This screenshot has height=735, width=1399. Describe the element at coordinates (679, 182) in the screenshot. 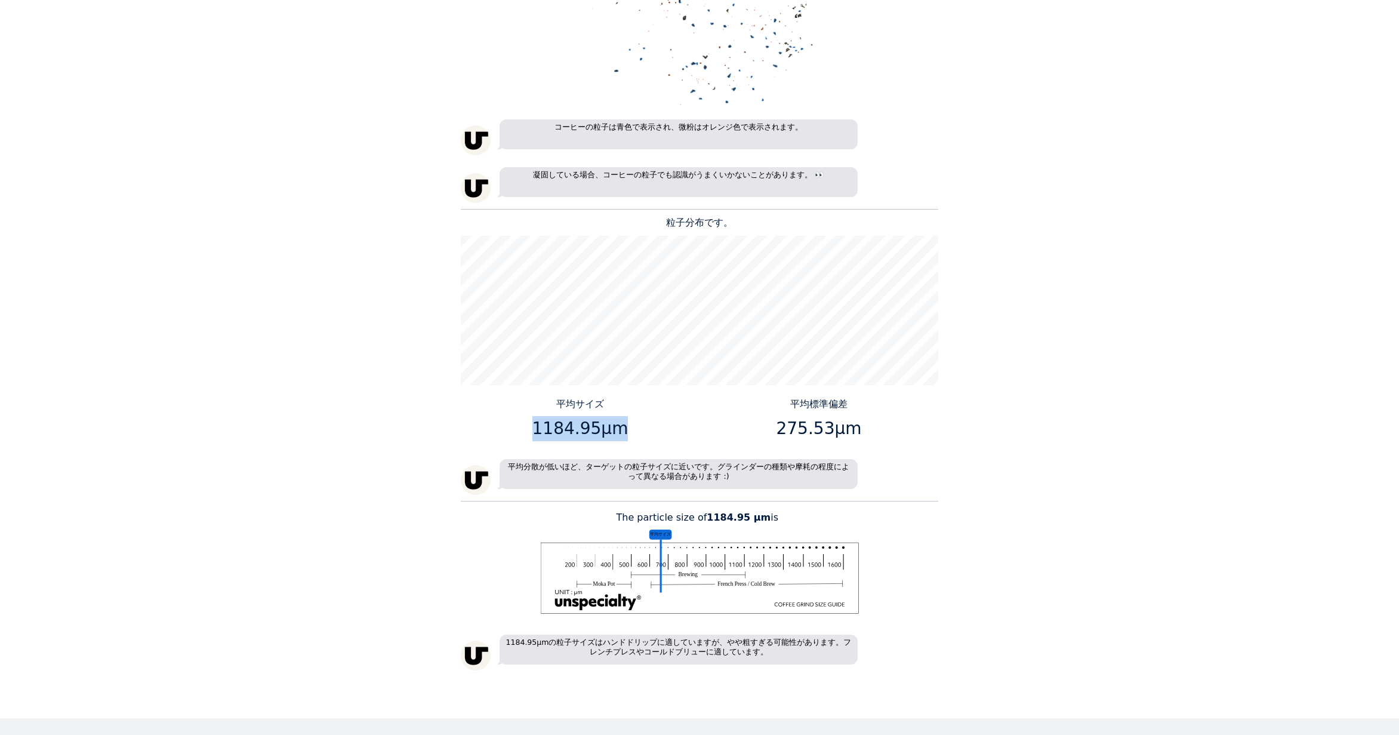

I see `p: 凝固している場合、コーヒーの粒子でも認識がうまくいかないことがあります。 👀` at that location.